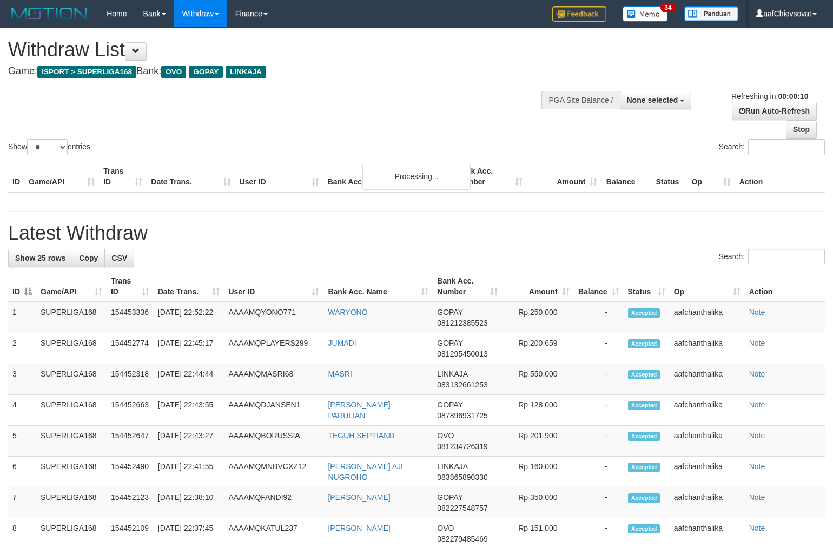  What do you see at coordinates (462, 446) in the screenshot?
I see `span: Copy 081234726319 to clipboard` at bounding box center [462, 446].